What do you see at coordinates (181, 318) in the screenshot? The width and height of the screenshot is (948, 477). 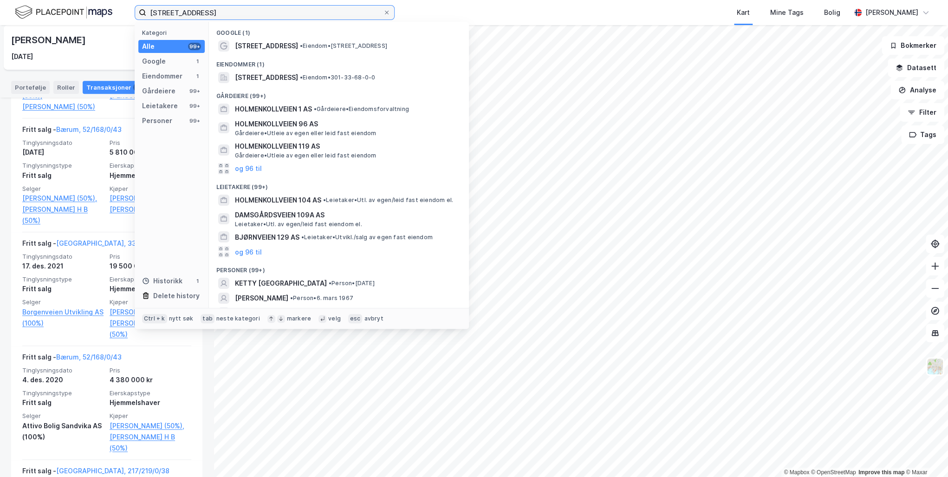 I see `div: nytt søk` at bounding box center [181, 318].